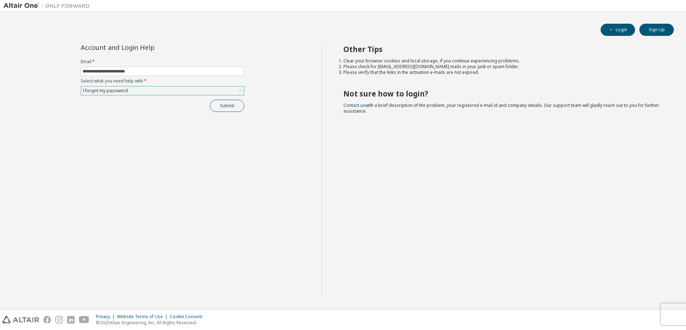  Describe the element at coordinates (618, 30) in the screenshot. I see `button: Login` at that location.